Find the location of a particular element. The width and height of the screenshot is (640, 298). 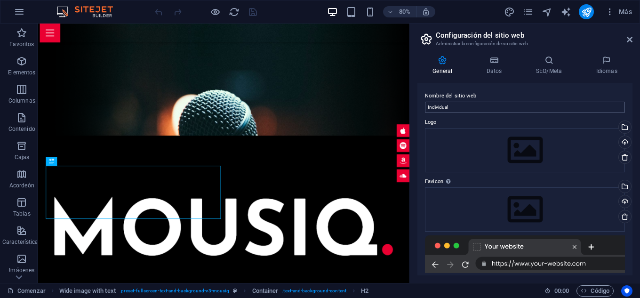

button: Código is located at coordinates (595, 291).